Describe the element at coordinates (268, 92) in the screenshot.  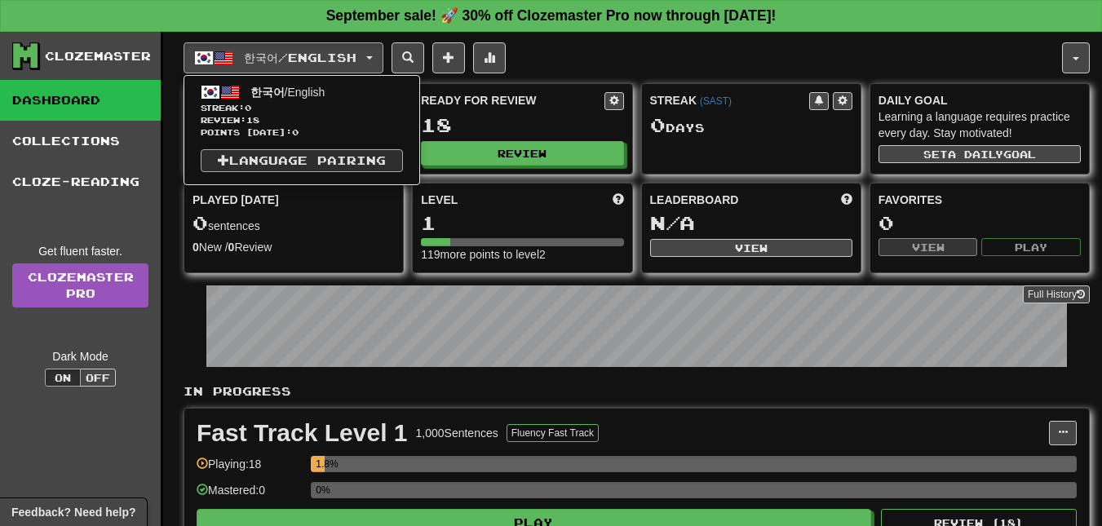
I see `span: 한국어` at that location.